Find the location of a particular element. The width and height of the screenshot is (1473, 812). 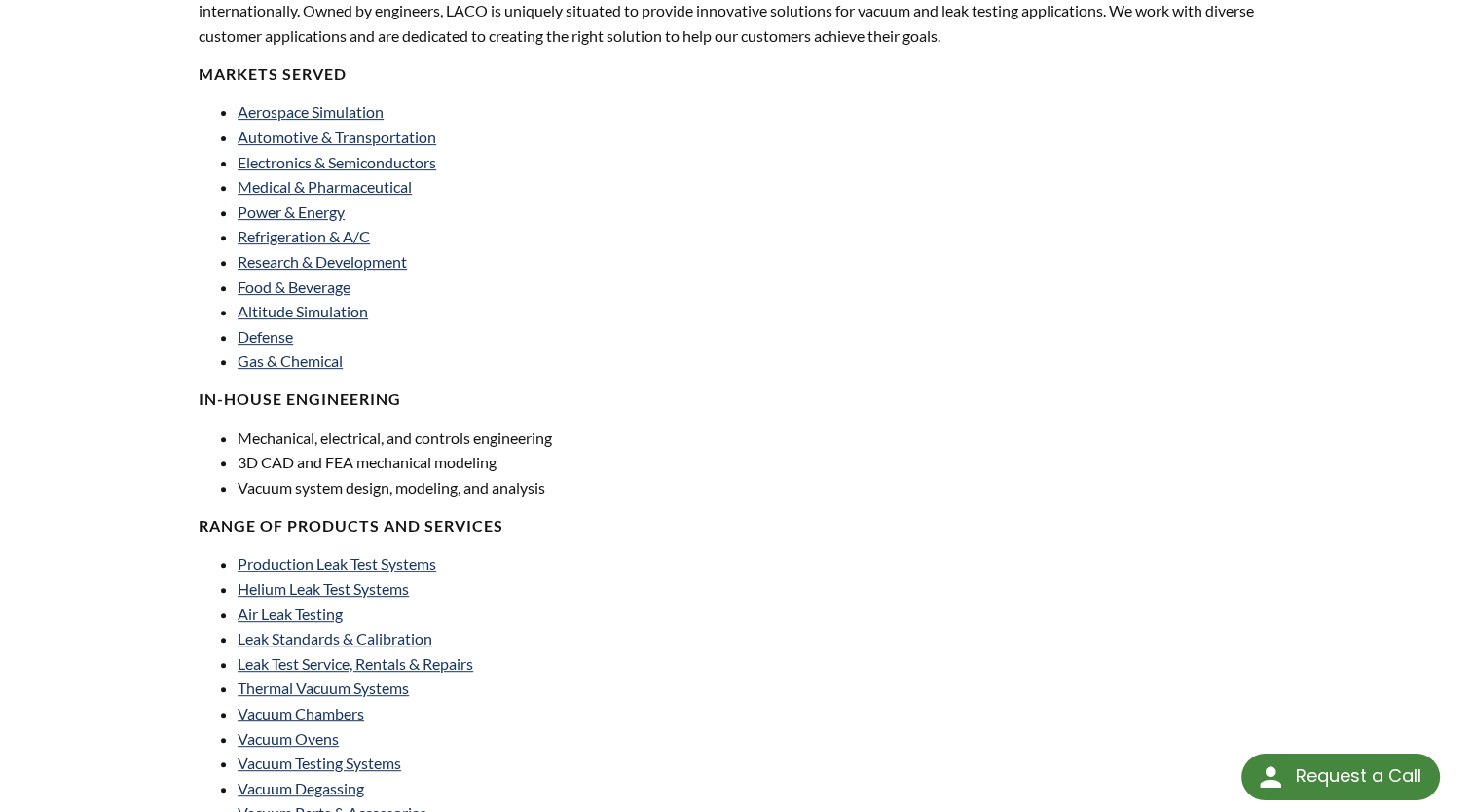

span: Refrigeration & A/C is located at coordinates (304, 236).